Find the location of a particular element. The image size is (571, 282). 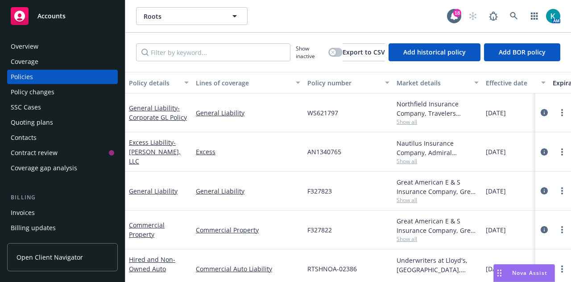

div: Contacts is located at coordinates (24, 137).